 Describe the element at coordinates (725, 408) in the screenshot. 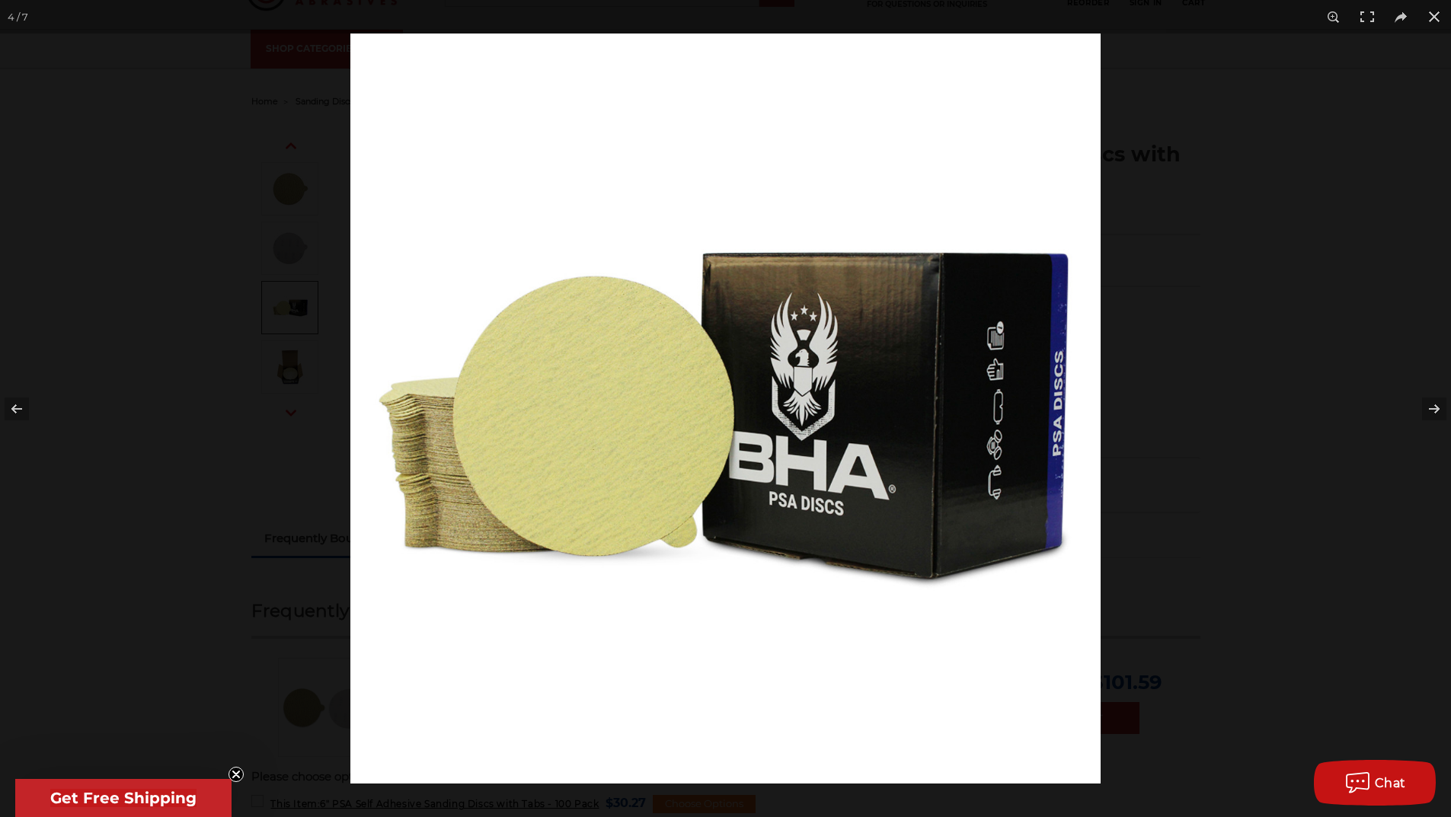

I see `img: bha-6-inch-psa-adhesive-sanding-discs-tabbed__77667.1670353881.jpg` at that location.